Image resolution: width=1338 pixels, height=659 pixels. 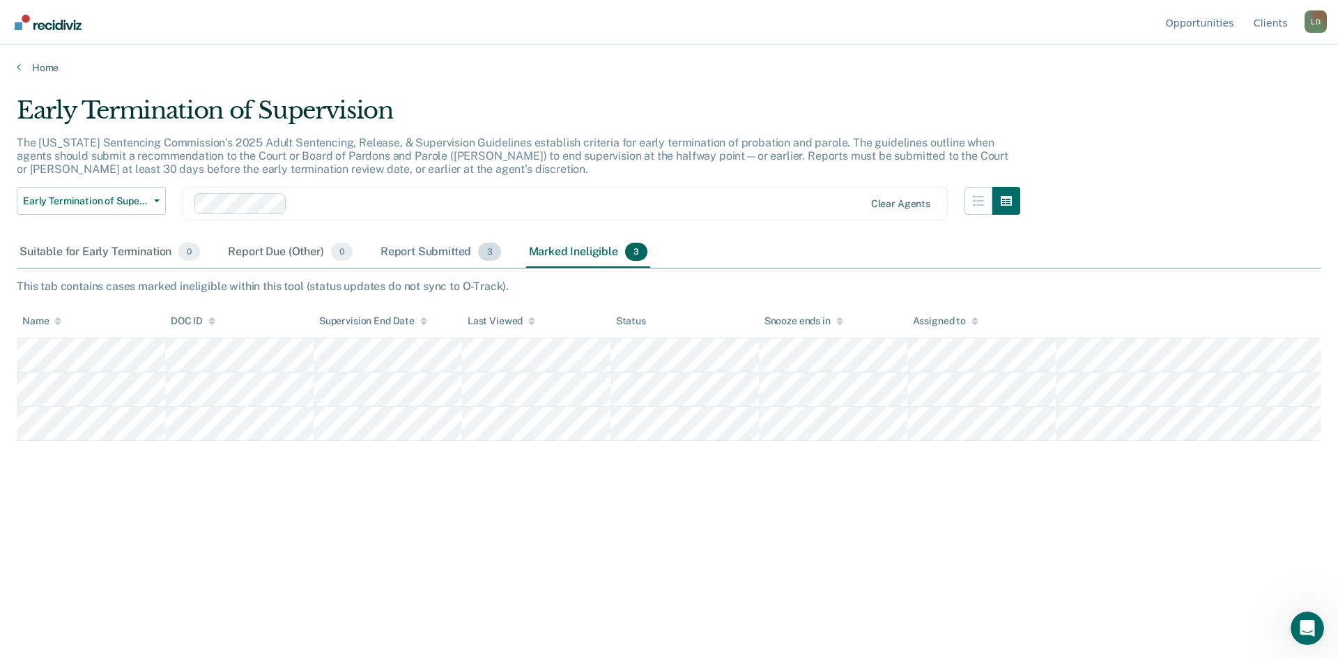 I want to click on div: Clear agents, so click(x=900, y=203).